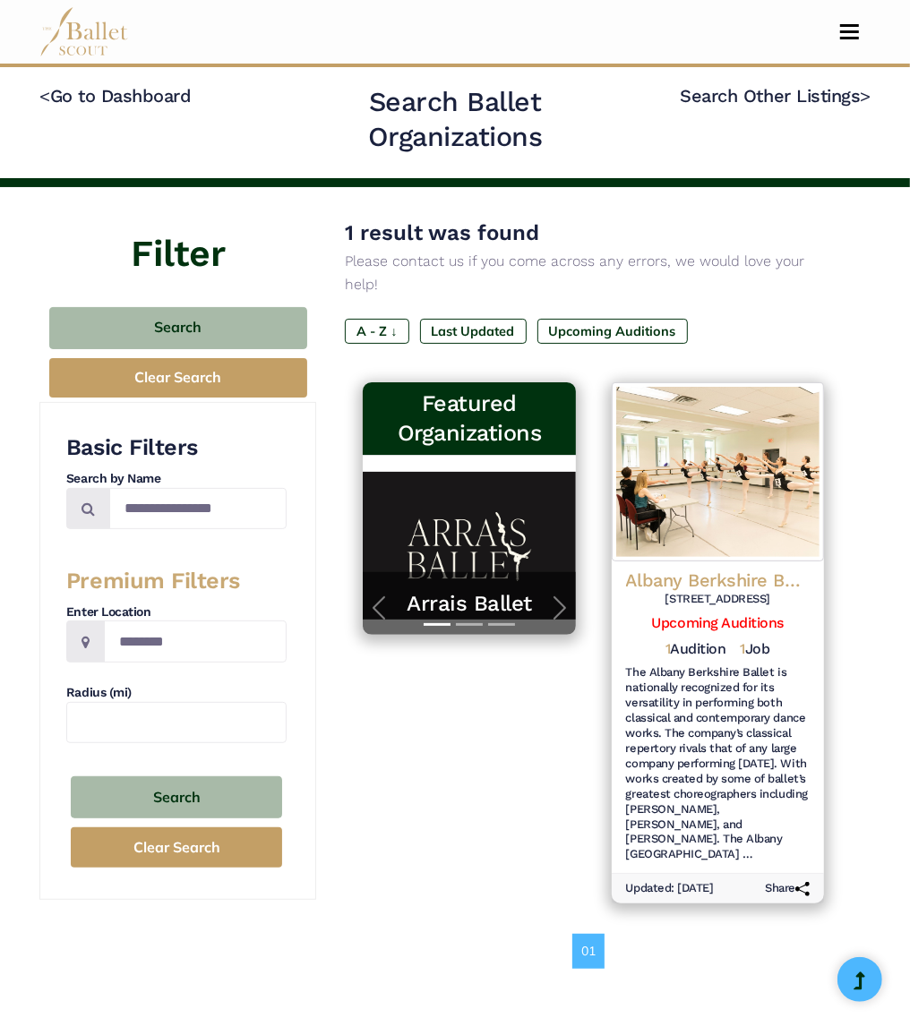  Describe the element at coordinates (717, 580) in the screenshot. I see `h4: Albany Berkshire Ballet` at that location.